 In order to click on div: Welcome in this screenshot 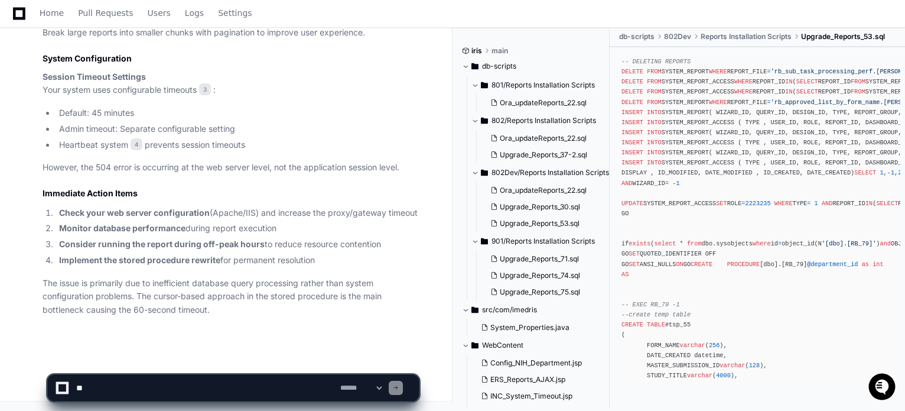, I will do `click(113, 57)`.